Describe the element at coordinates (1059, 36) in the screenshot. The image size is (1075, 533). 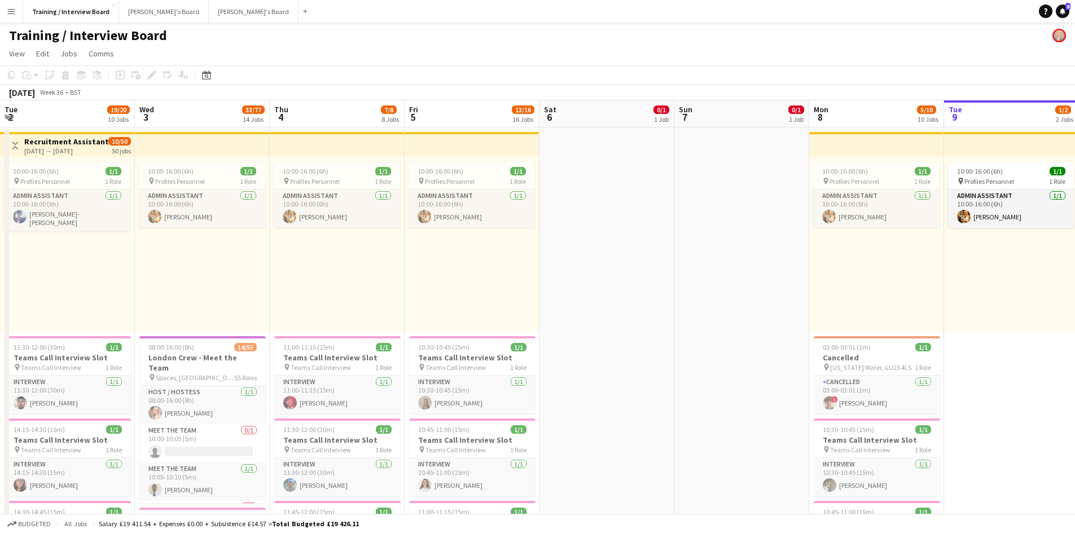
I see `app-user-avatar: Gabrielle Pike` at that location.